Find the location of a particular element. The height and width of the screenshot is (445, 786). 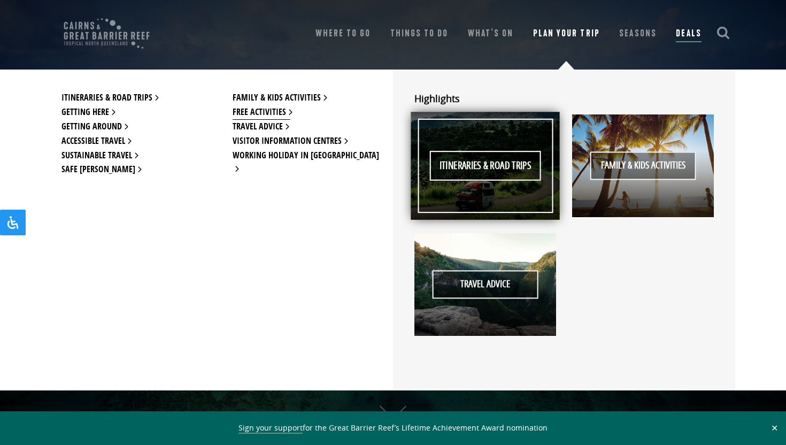

a: Free Activities is located at coordinates (261, 112).